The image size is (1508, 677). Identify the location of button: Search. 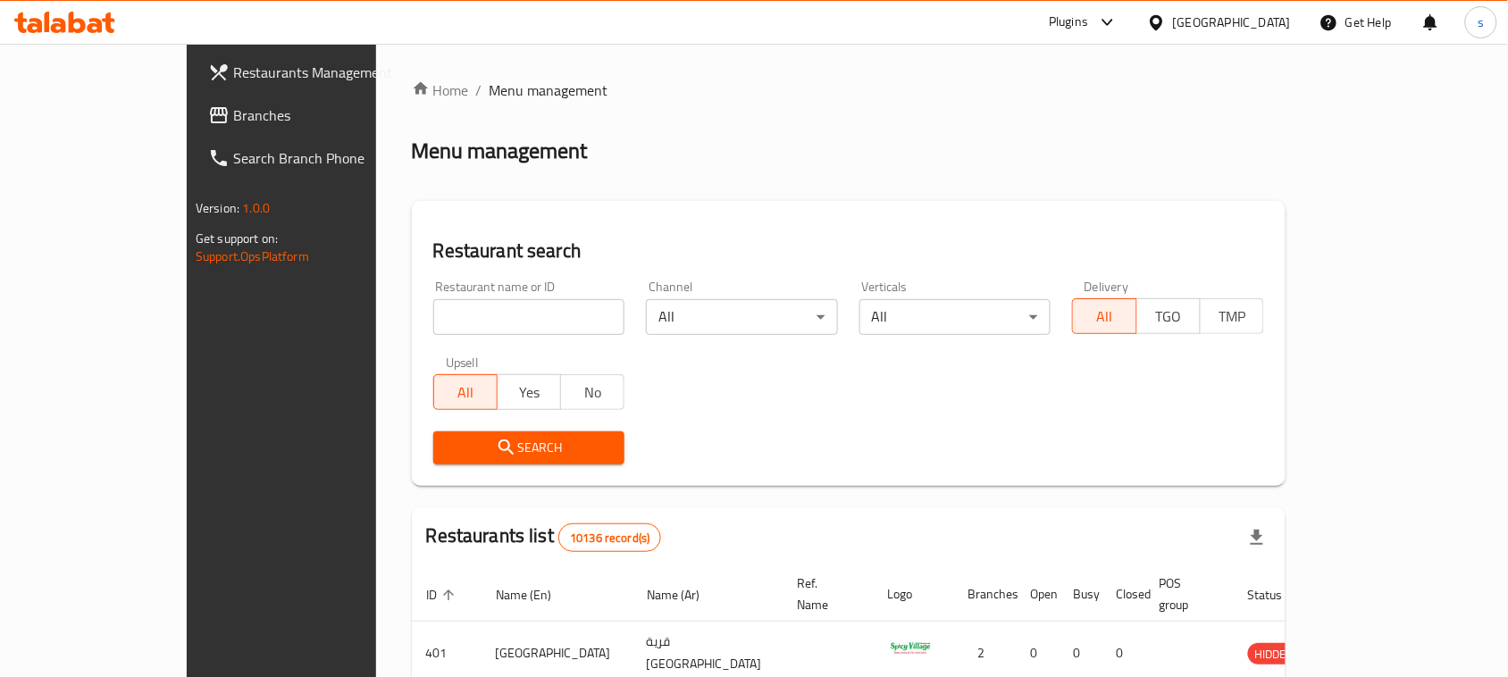
(529, 448).